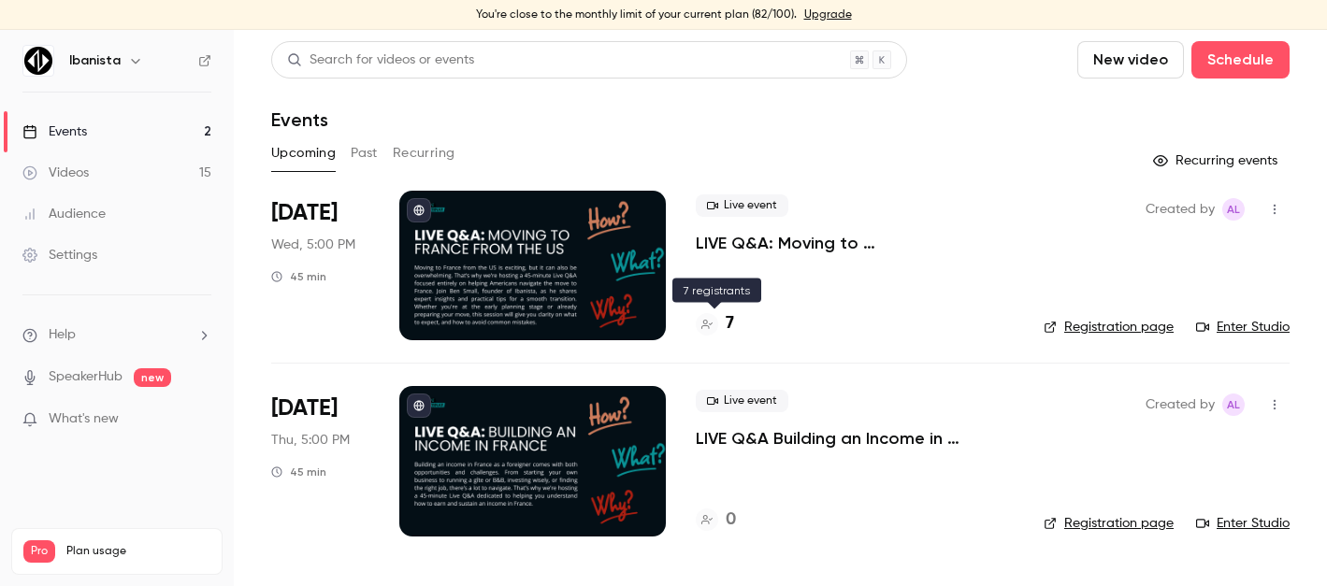 This screenshot has height=586, width=1327. What do you see at coordinates (1240, 60) in the screenshot?
I see `button: Schedule` at bounding box center [1240, 60].